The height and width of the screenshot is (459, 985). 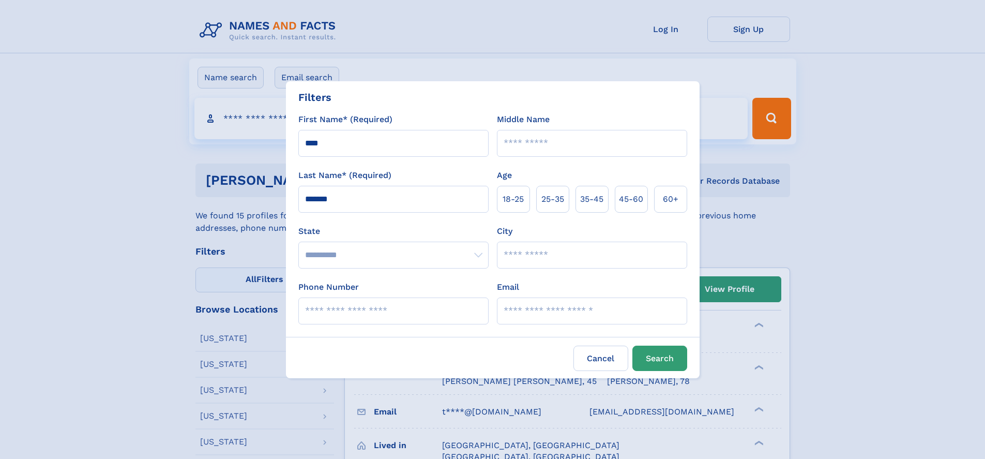 What do you see at coordinates (523, 119) in the screenshot?
I see `label: Middle Name` at bounding box center [523, 119].